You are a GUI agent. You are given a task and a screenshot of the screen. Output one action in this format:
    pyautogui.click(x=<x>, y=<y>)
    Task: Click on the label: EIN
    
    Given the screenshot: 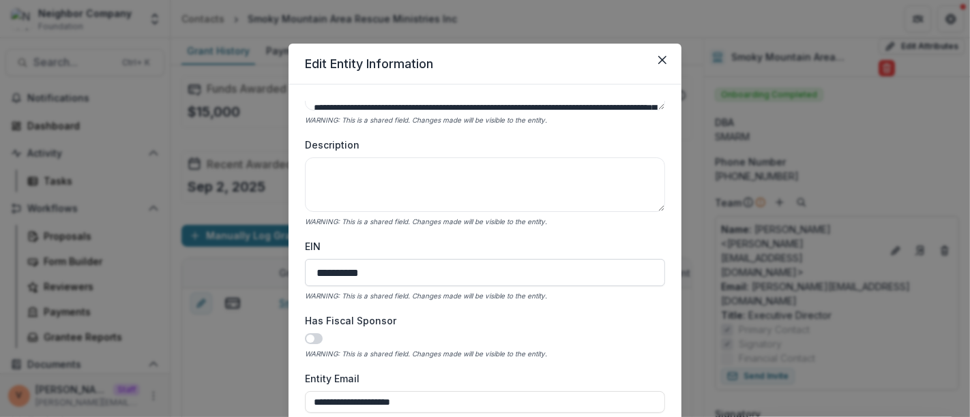 What is the action you would take?
    pyautogui.click(x=481, y=246)
    